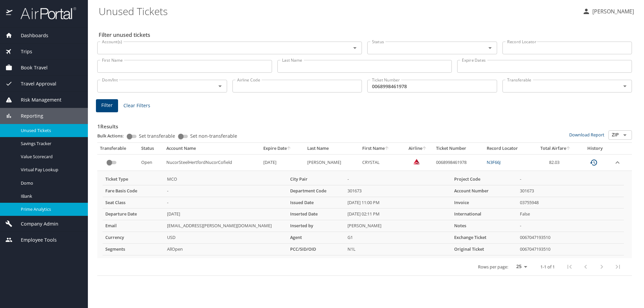  What do you see at coordinates (484, 214) in the screenshot?
I see `th: International` at bounding box center [484, 214].